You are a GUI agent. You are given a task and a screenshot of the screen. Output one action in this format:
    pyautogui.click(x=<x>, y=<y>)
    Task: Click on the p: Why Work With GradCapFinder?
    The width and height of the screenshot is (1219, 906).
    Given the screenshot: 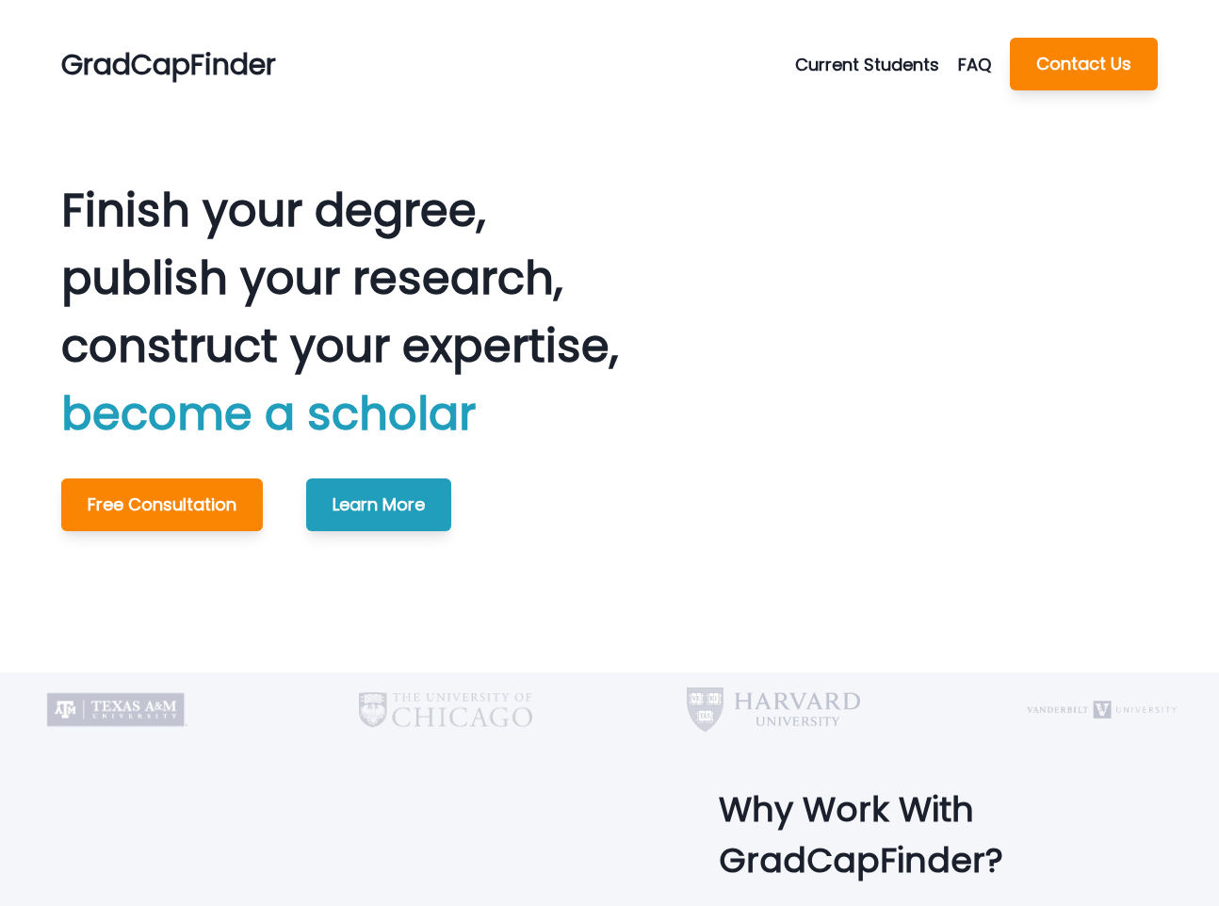 What is the action you would take?
    pyautogui.click(x=938, y=836)
    